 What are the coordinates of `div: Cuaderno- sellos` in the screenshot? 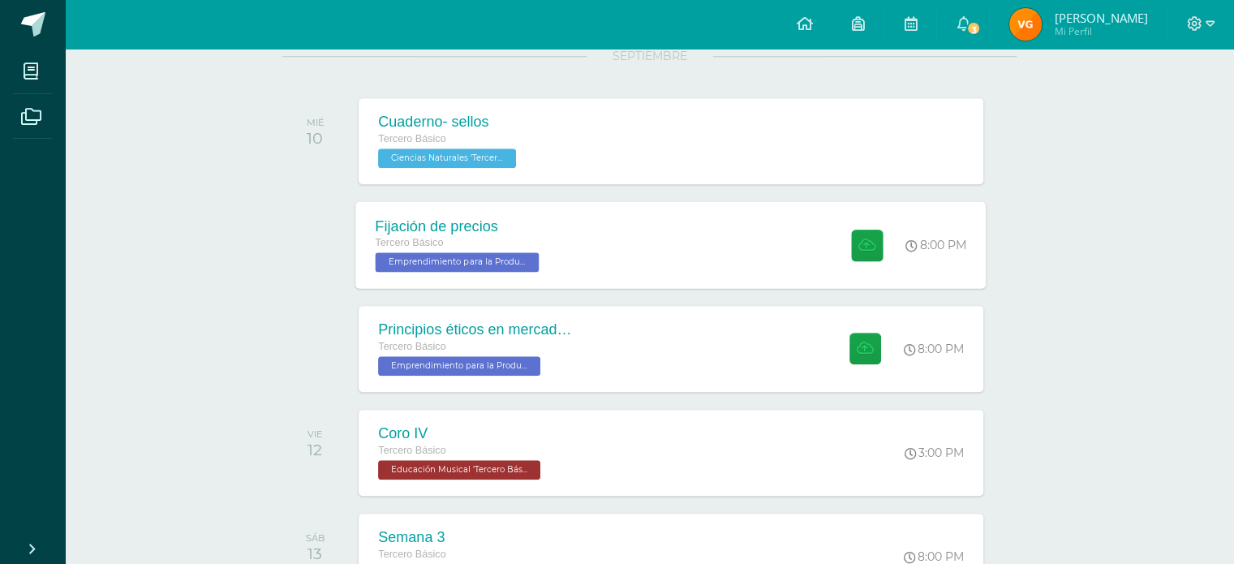 It's located at (449, 122).